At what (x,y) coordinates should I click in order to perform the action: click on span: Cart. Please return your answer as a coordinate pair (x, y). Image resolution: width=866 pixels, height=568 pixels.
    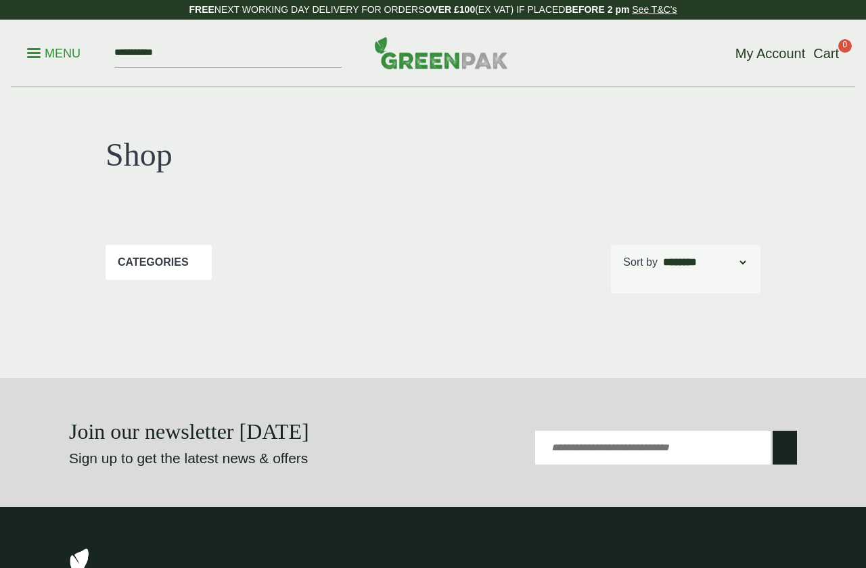
    Looking at the image, I should click on (826, 53).